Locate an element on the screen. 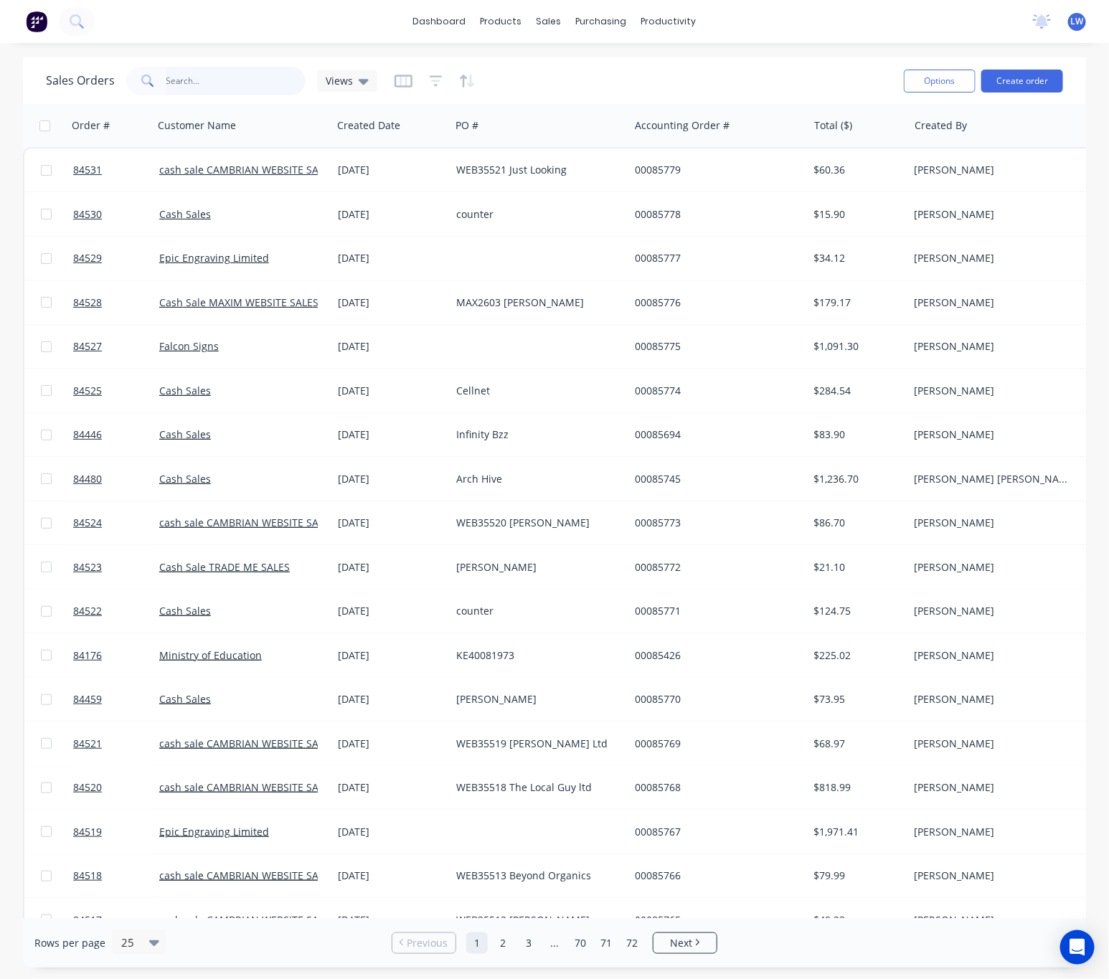  div: WEB35513 Beyond Organics is located at coordinates (536, 876).